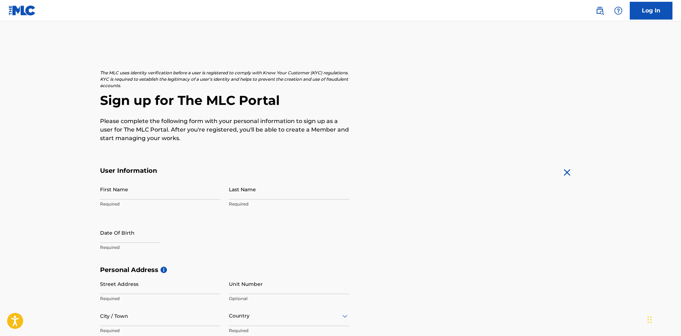  Describe the element at coordinates (600, 11) in the screenshot. I see `img: search` at that location.